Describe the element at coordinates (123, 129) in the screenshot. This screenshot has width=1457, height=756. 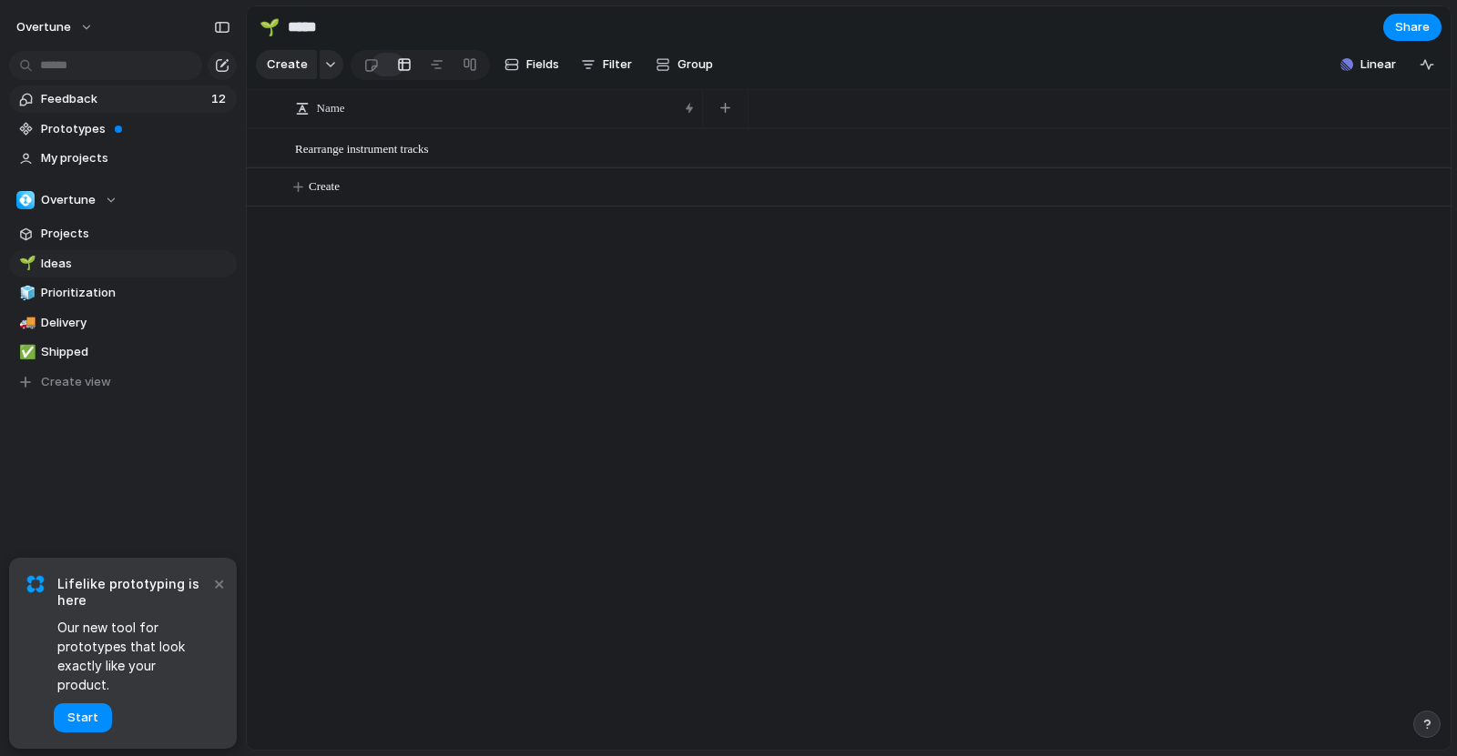
I see `a: Prototypes` at that location.